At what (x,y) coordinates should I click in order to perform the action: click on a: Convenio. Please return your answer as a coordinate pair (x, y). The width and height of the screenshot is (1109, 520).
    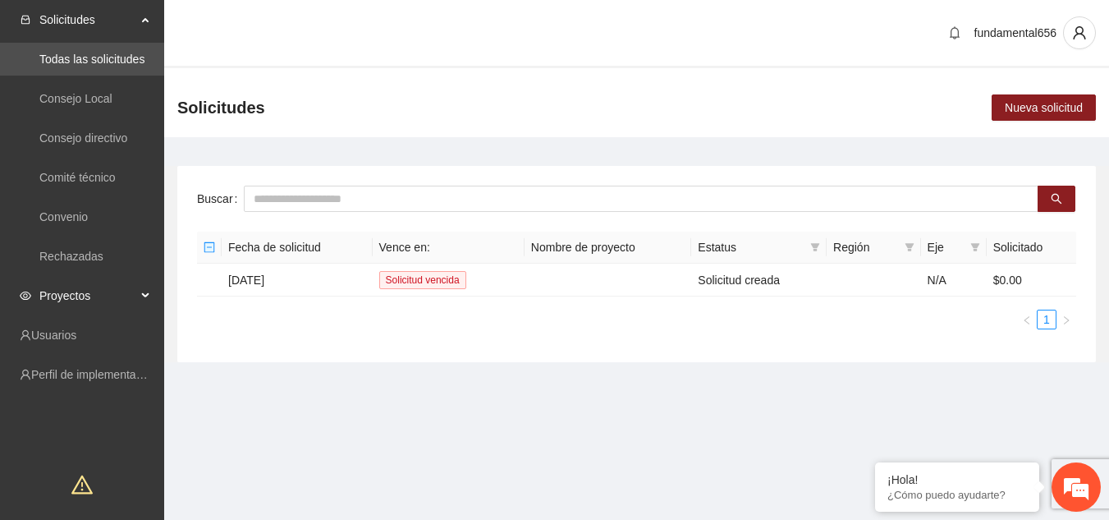
    Looking at the image, I should click on (63, 217).